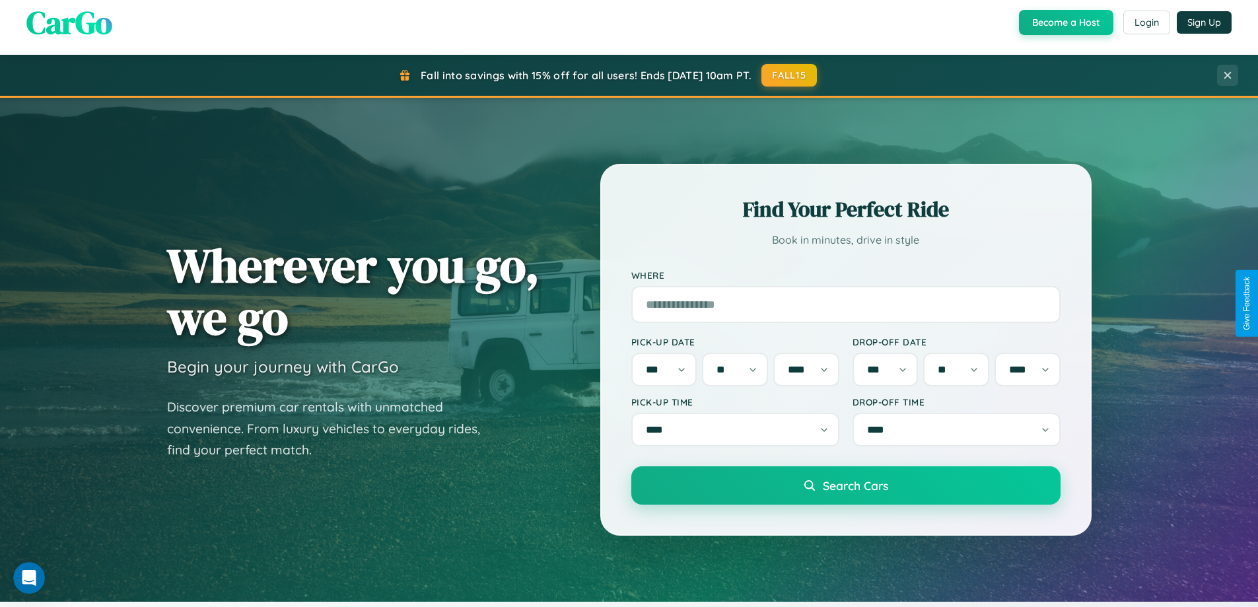  Describe the element at coordinates (846, 209) in the screenshot. I see `h2: Find Your Perfect Ride` at that location.